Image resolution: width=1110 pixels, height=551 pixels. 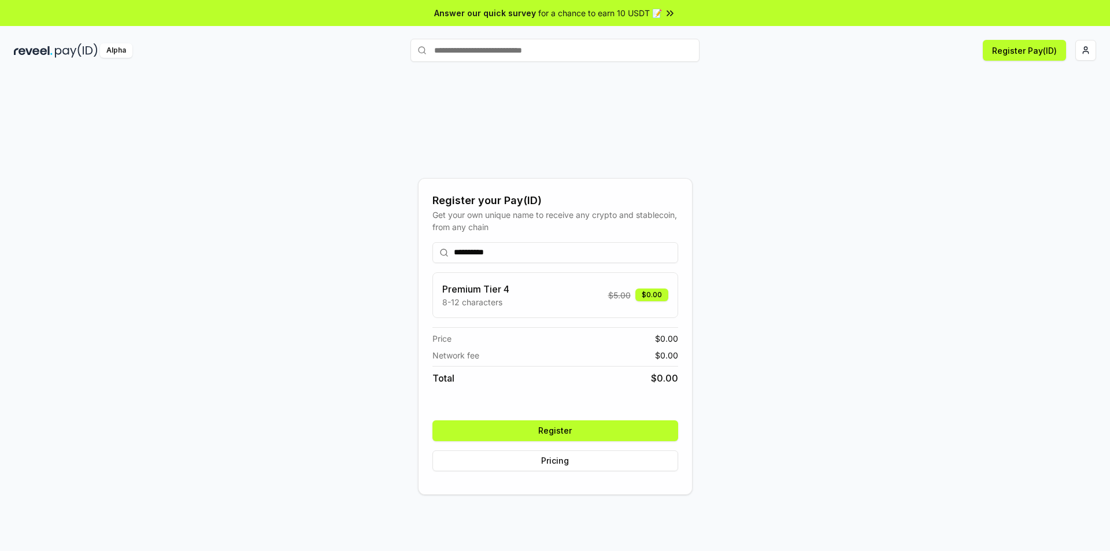 What do you see at coordinates (555, 461) in the screenshot?
I see `button: Pricing` at bounding box center [555, 461].